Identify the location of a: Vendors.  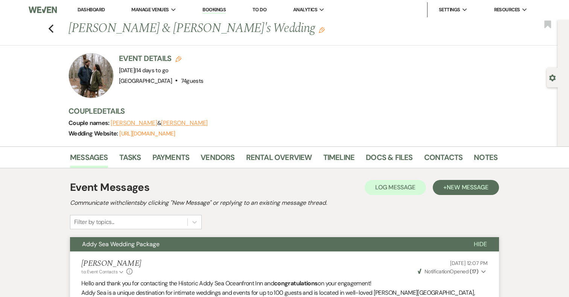
(217, 160).